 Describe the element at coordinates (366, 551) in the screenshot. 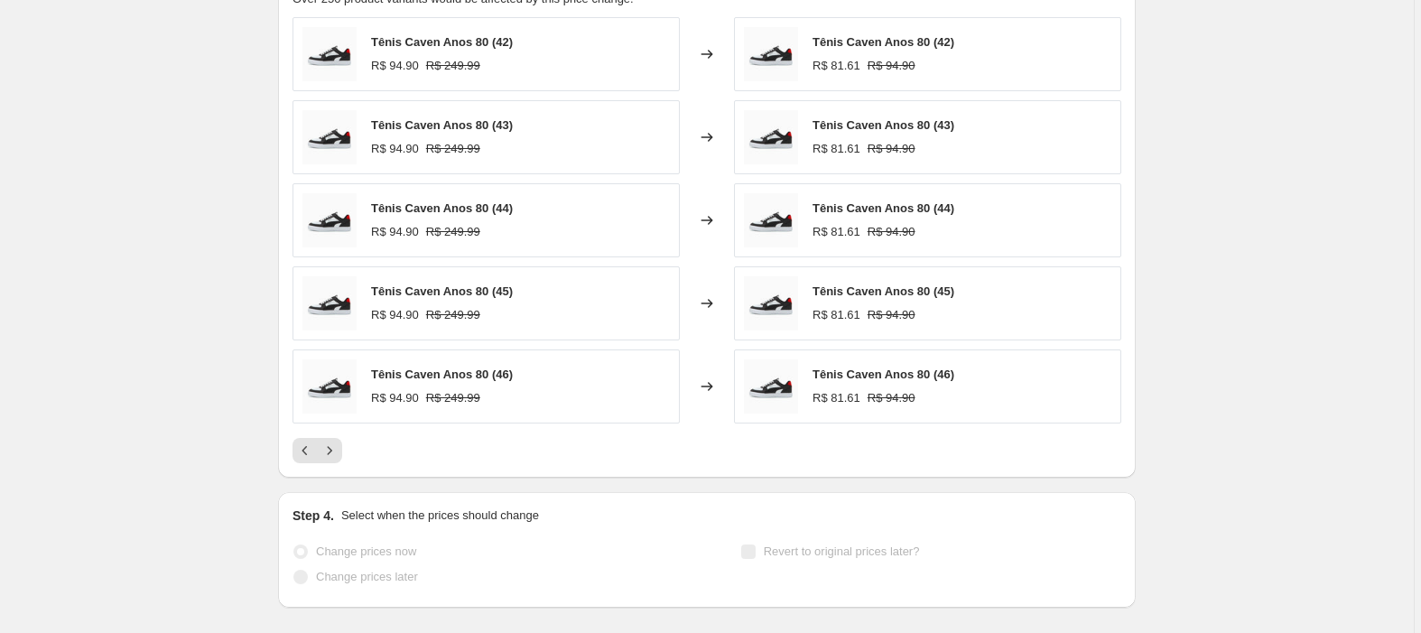

I see `span: Change prices now` at that location.